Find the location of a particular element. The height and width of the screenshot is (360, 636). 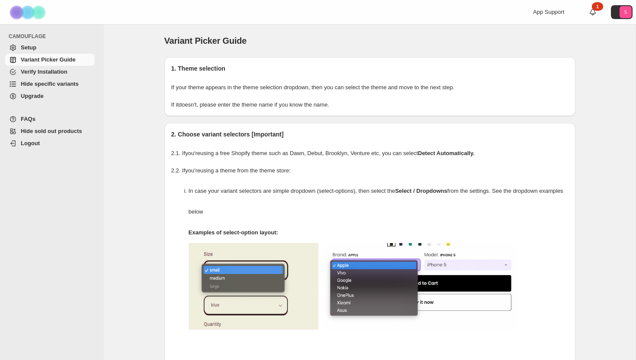

span: Upgrade is located at coordinates (32, 96).